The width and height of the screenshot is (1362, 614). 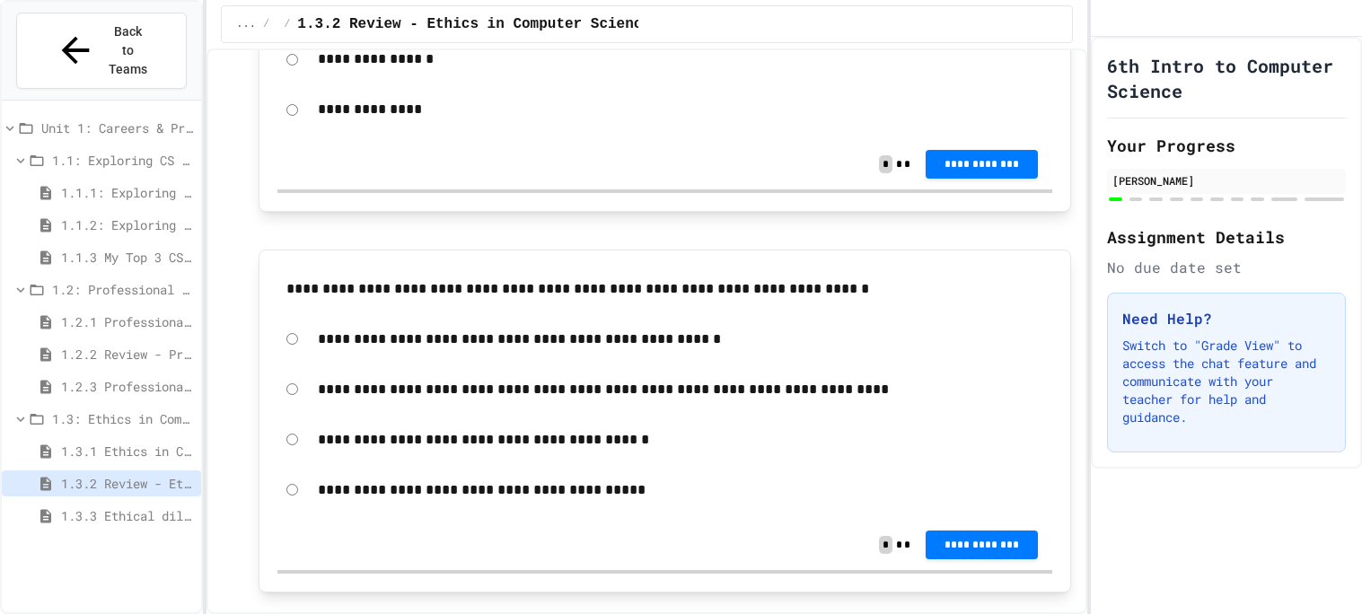 What do you see at coordinates (127, 515) in the screenshot?
I see `span: 1.3.3 Ethical dilemma reflections` at bounding box center [127, 515].